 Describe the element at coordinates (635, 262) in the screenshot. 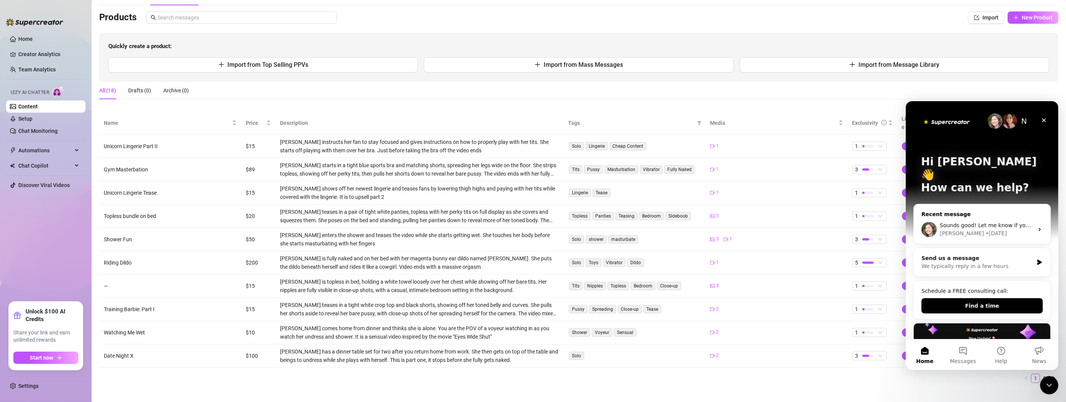

I see `span: Dildo` at that location.